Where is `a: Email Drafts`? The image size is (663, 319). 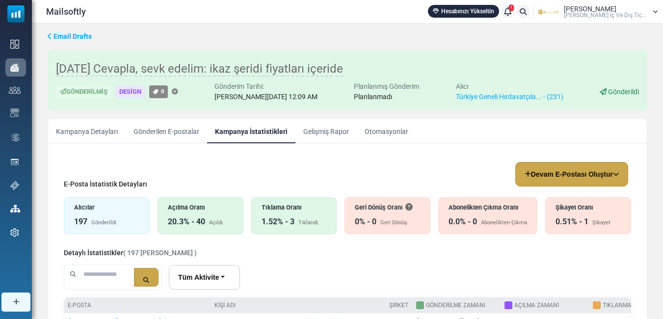 a: Email Drafts is located at coordinates (70, 36).